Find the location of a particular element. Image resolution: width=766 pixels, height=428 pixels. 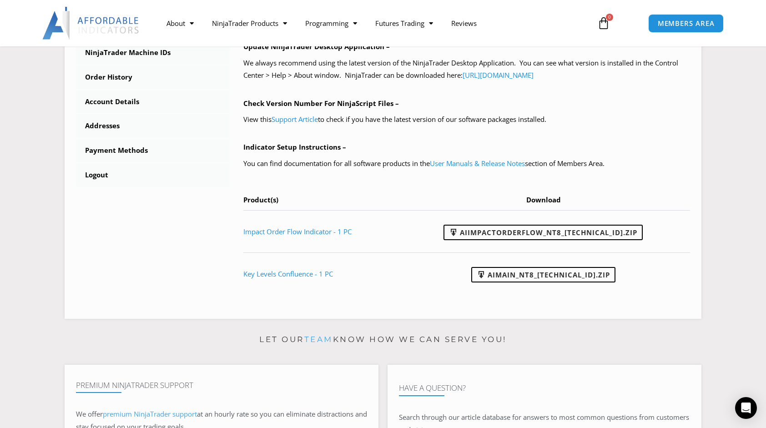

img: LogoAI | Affordable Indicators – NinjaTrader is located at coordinates (91, 23).